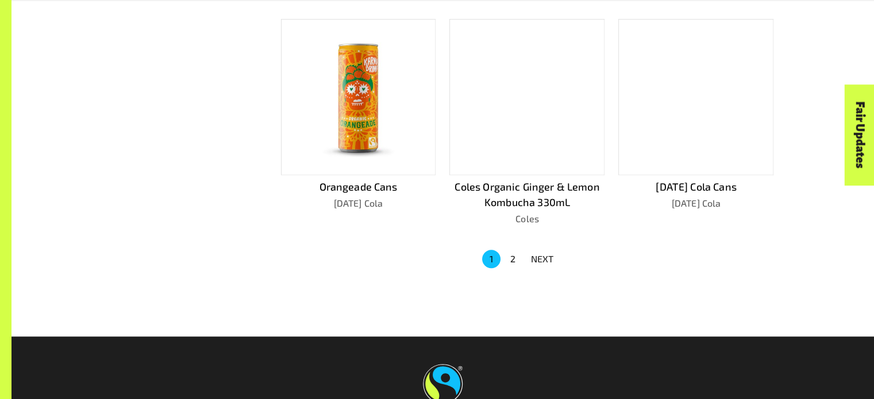 The image size is (874, 399). I want to click on button: Go to page 2, so click(513, 259).